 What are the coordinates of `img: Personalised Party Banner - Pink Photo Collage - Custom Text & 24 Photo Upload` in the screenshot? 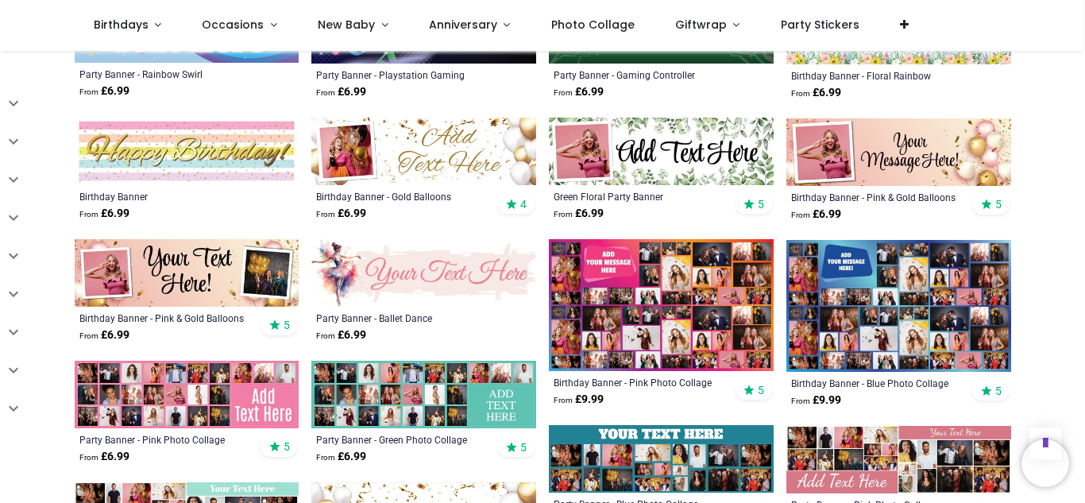 It's located at (187, 394).